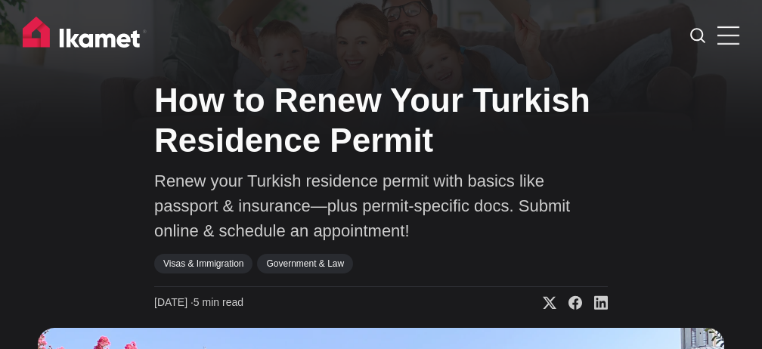  Describe the element at coordinates (85, 36) in the screenshot. I see `img: Ikamet home` at that location.